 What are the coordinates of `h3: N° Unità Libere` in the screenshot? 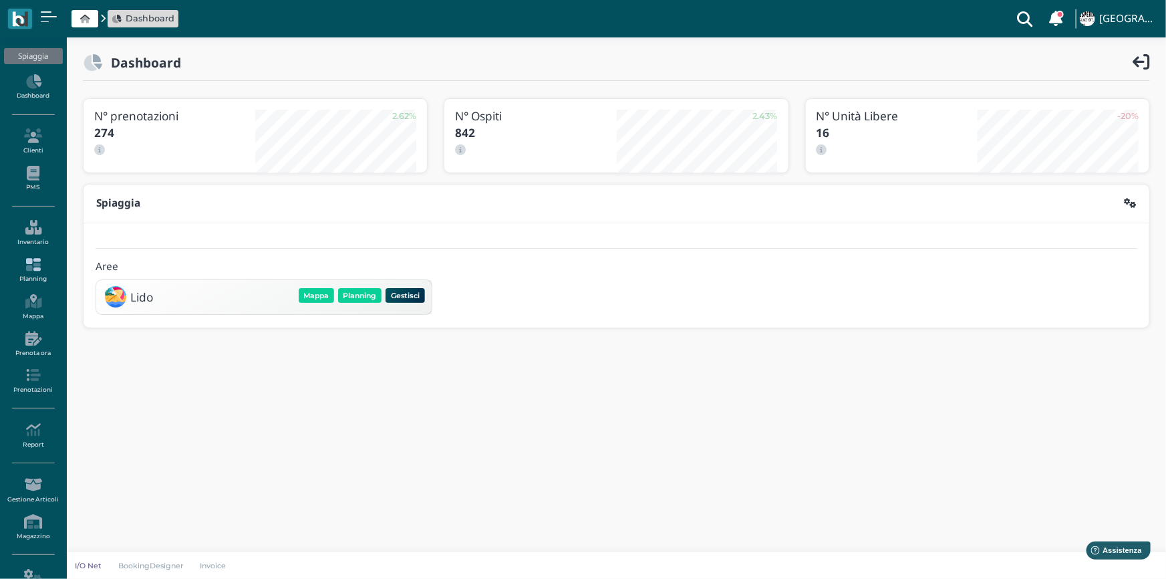 It's located at (897, 116).